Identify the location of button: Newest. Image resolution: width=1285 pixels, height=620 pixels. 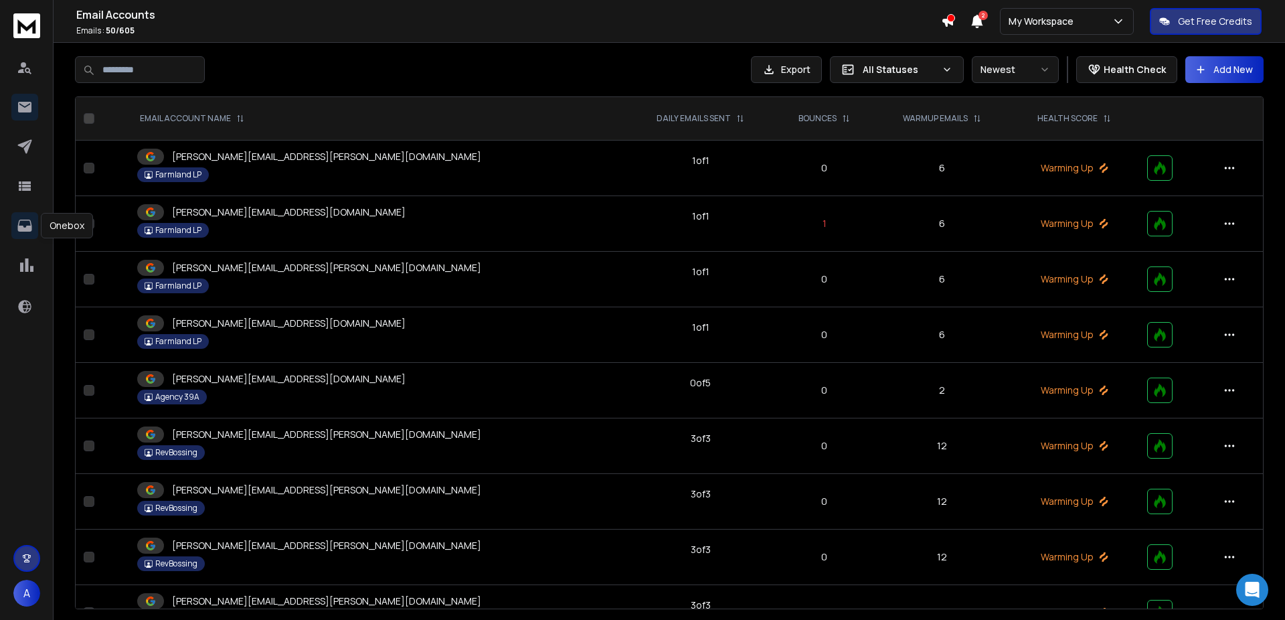
(1015, 70).